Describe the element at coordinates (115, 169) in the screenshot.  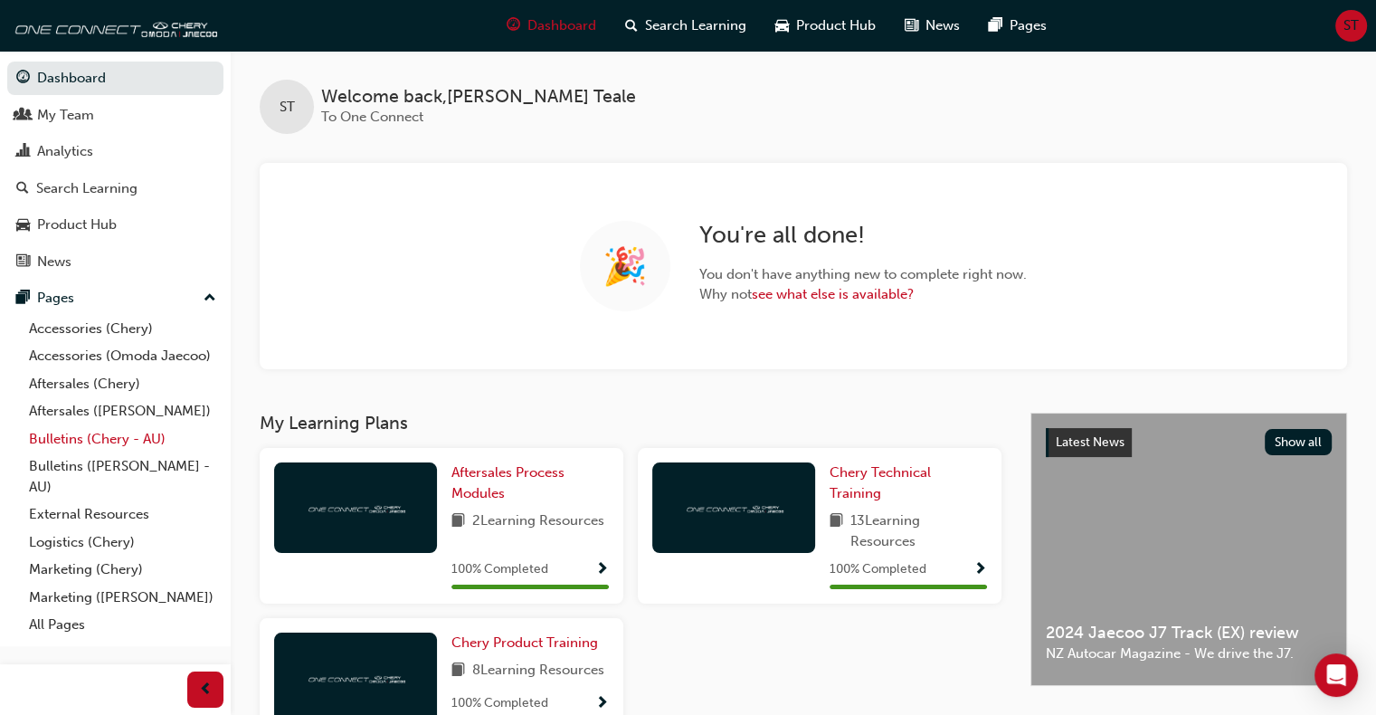
I see `button: DashboardMy TeamAnalyticsSearch LearningProduct HubNews` at that location.